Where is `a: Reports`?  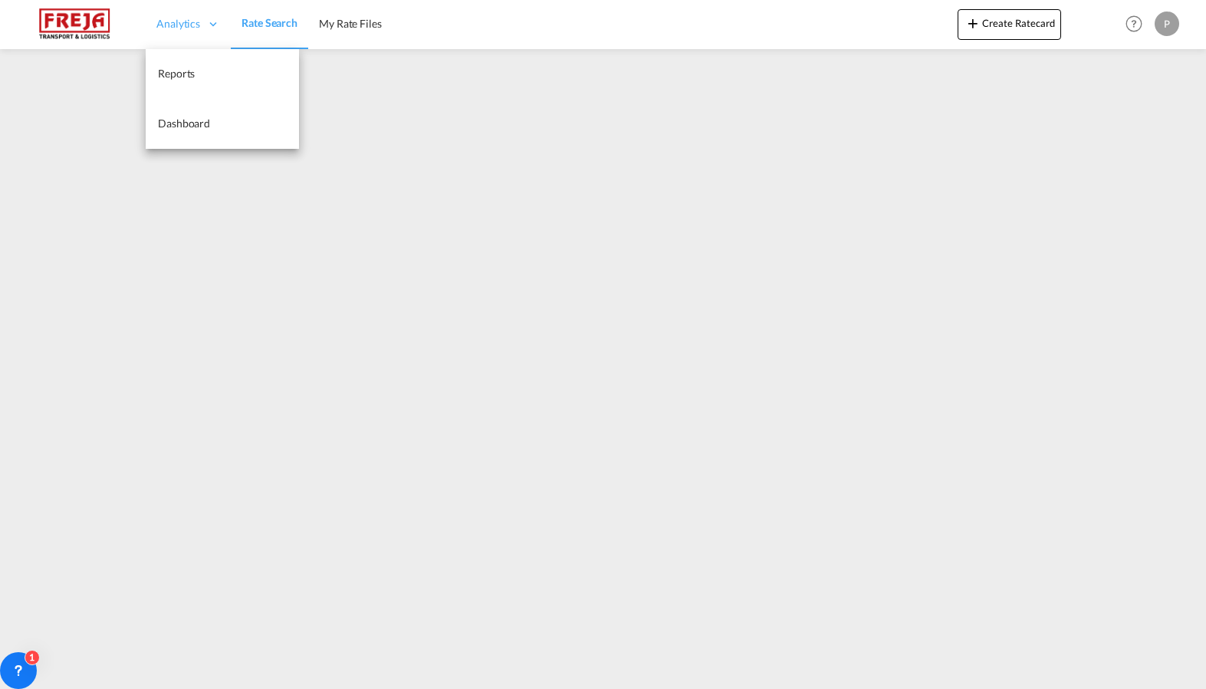 a: Reports is located at coordinates (222, 74).